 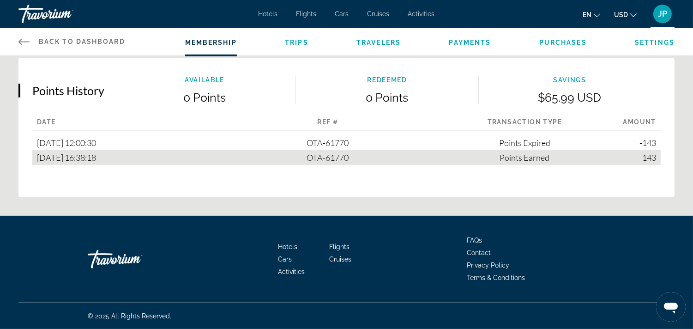 What do you see at coordinates (479, 252) in the screenshot?
I see `a: Contact` at bounding box center [479, 252].